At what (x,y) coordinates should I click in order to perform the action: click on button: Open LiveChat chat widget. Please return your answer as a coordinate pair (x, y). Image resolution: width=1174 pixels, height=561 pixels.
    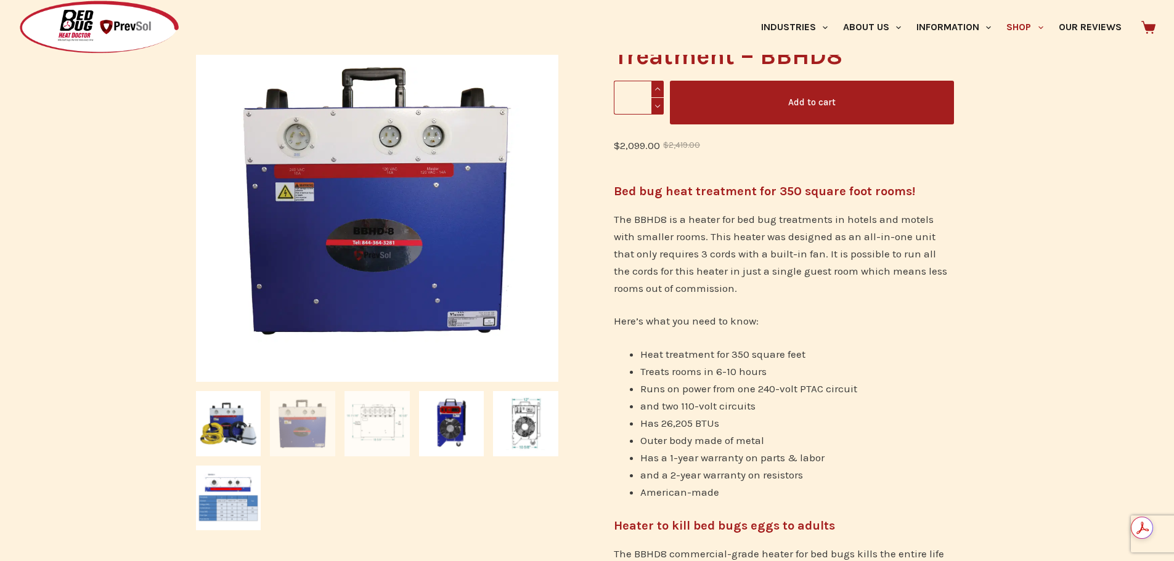
    Looking at the image, I should click on (28, 23).